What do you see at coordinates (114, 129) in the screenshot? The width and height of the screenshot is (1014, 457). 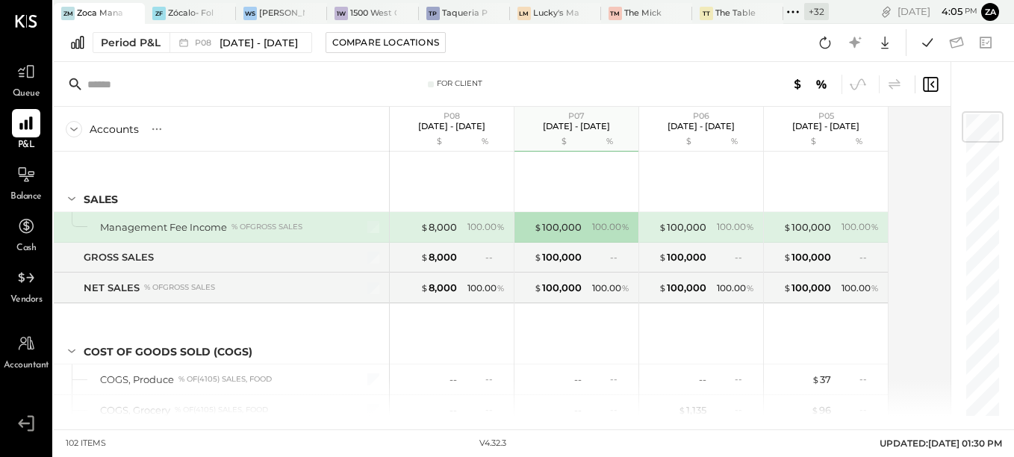 I see `div: Accounts` at bounding box center [114, 129].